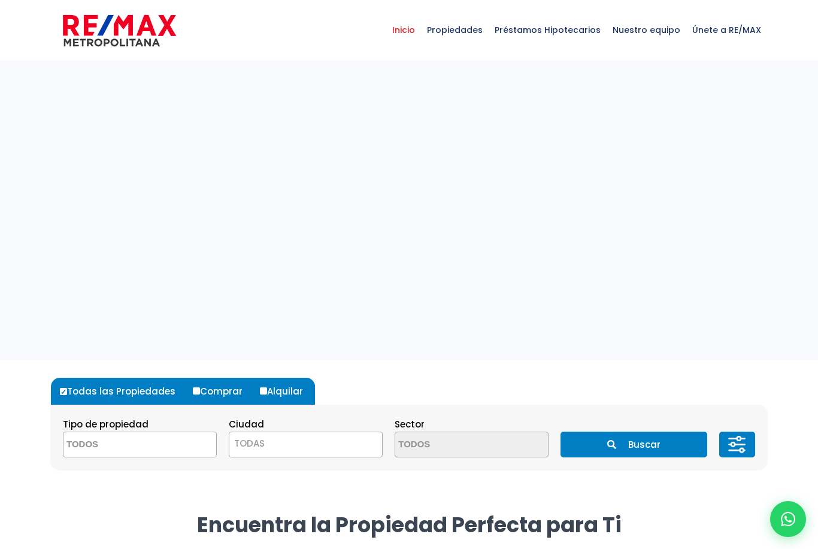  I want to click on input: Comprar, so click(196, 391).